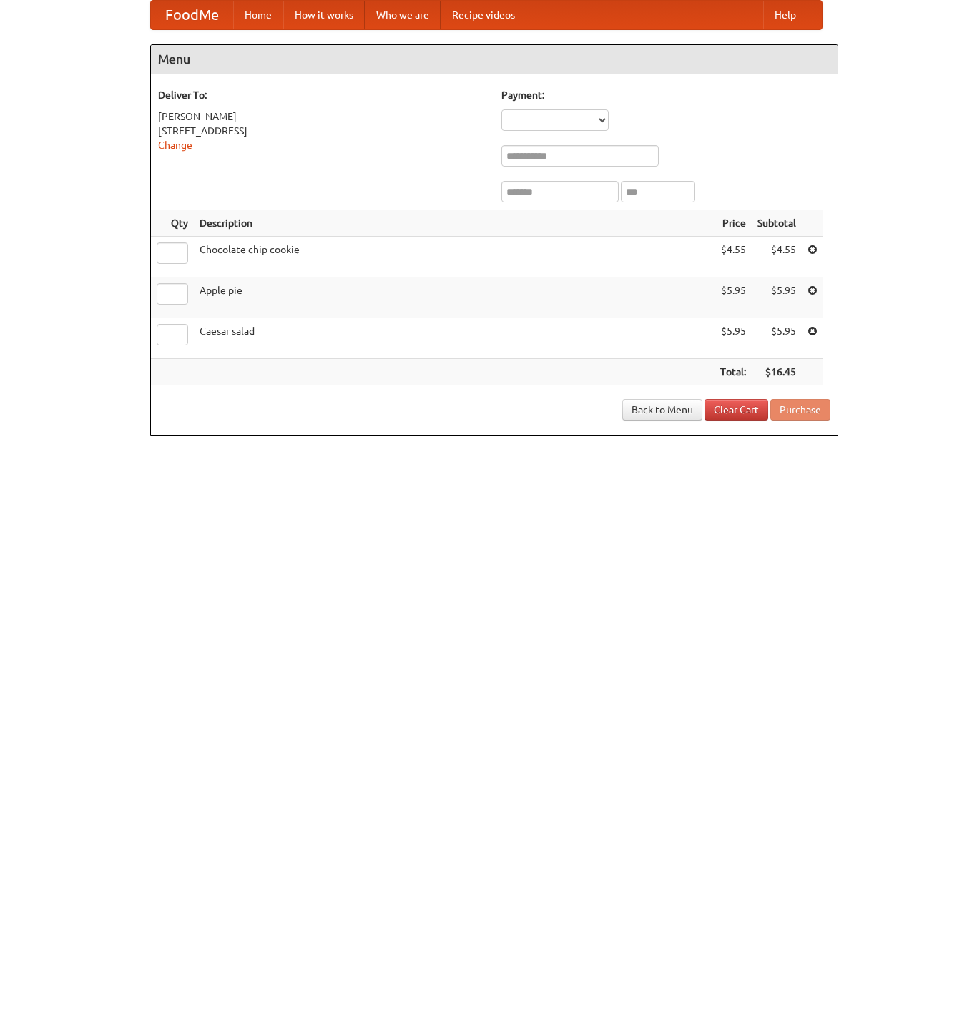 This screenshot has height=1012, width=972. Describe the element at coordinates (403, 15) in the screenshot. I see `a: Who we are` at that location.